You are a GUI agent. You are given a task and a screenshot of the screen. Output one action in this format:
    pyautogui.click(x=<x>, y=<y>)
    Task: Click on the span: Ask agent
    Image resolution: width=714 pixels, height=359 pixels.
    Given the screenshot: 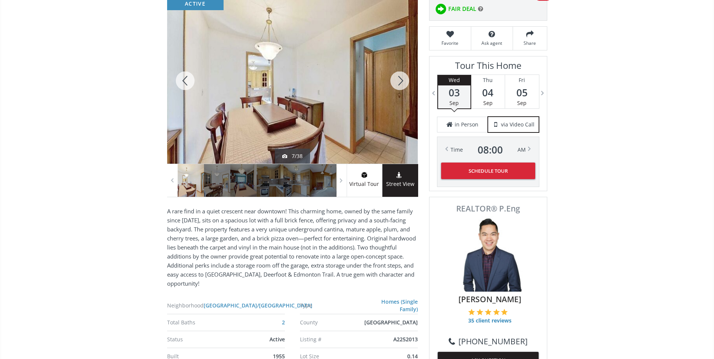 What is the action you would take?
    pyautogui.click(x=492, y=43)
    